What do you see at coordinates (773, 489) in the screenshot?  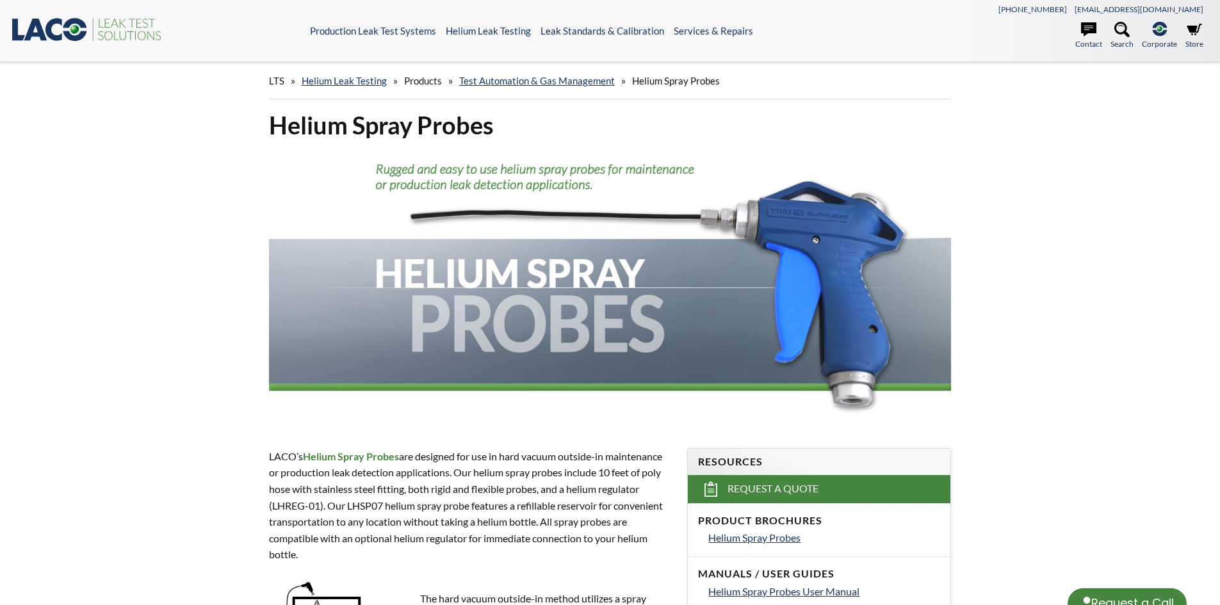 I see `span: Request a Quote` at bounding box center [773, 489].